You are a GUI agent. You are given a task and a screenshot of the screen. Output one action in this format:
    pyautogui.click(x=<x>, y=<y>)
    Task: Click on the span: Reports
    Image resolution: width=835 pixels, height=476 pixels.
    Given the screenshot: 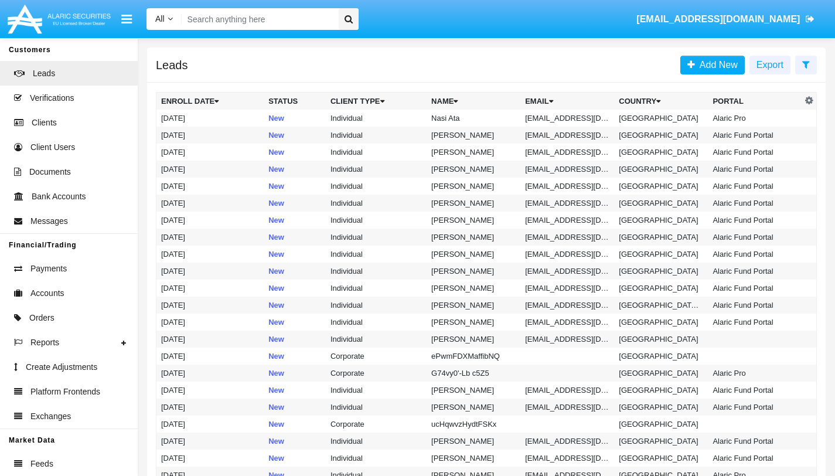 What is the action you would take?
    pyautogui.click(x=45, y=342)
    